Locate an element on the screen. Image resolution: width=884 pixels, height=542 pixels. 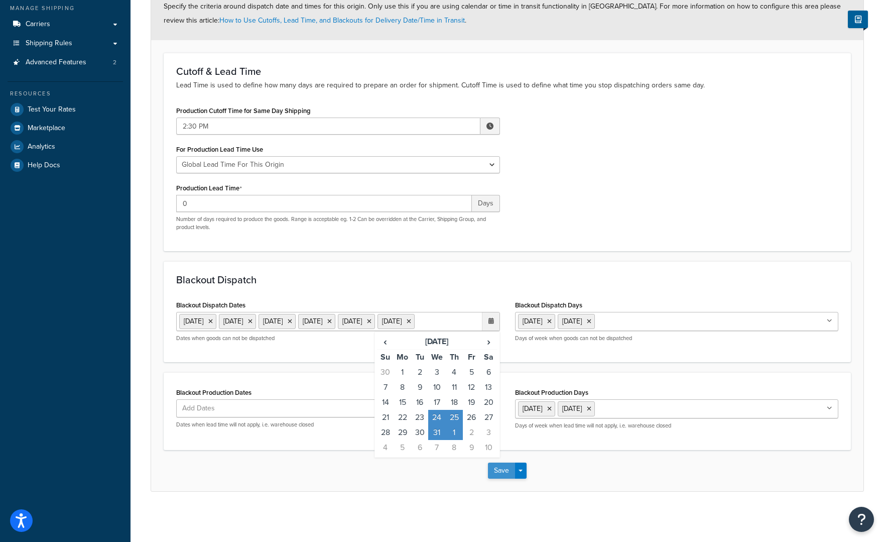
td: 14 is located at coordinates (385, 402).